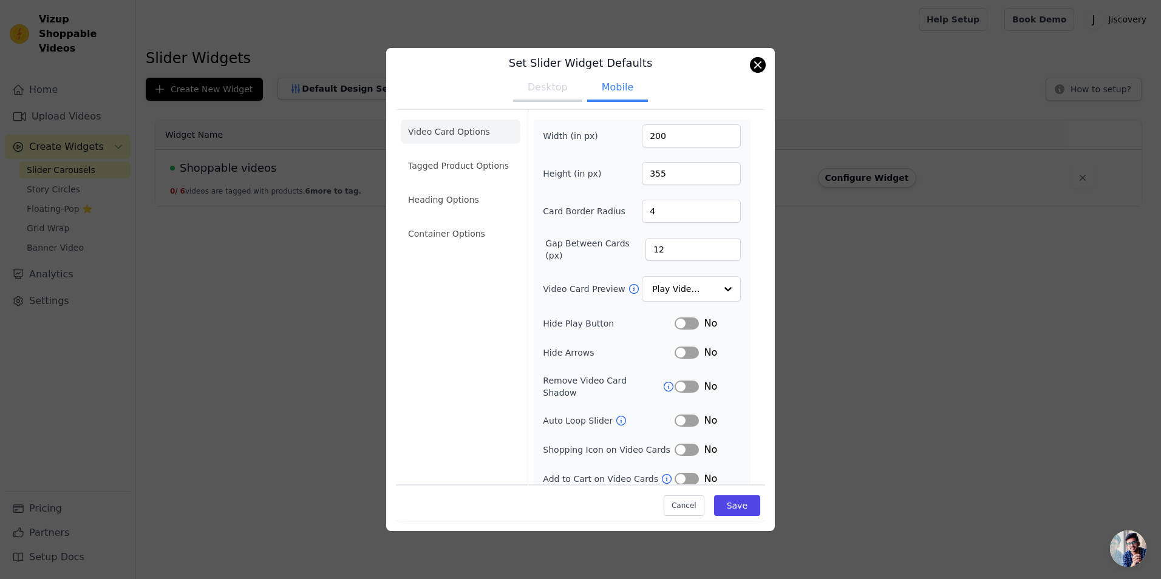 The height and width of the screenshot is (579, 1161). Describe the element at coordinates (460, 166) in the screenshot. I see `li: Tagged Product Options` at that location.